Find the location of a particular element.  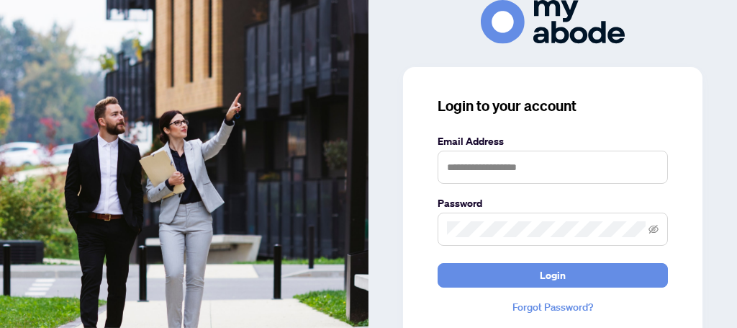

label: Password is located at coordinates (553, 203).